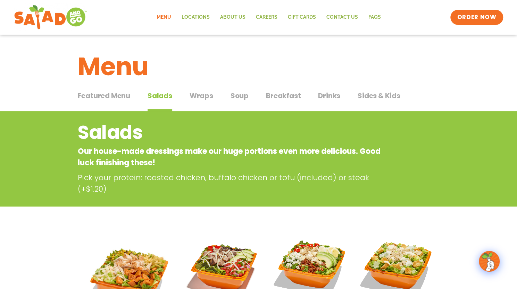 This screenshot has height=289, width=517. Describe the element at coordinates (267, 17) in the screenshot. I see `a: Careers` at that location.